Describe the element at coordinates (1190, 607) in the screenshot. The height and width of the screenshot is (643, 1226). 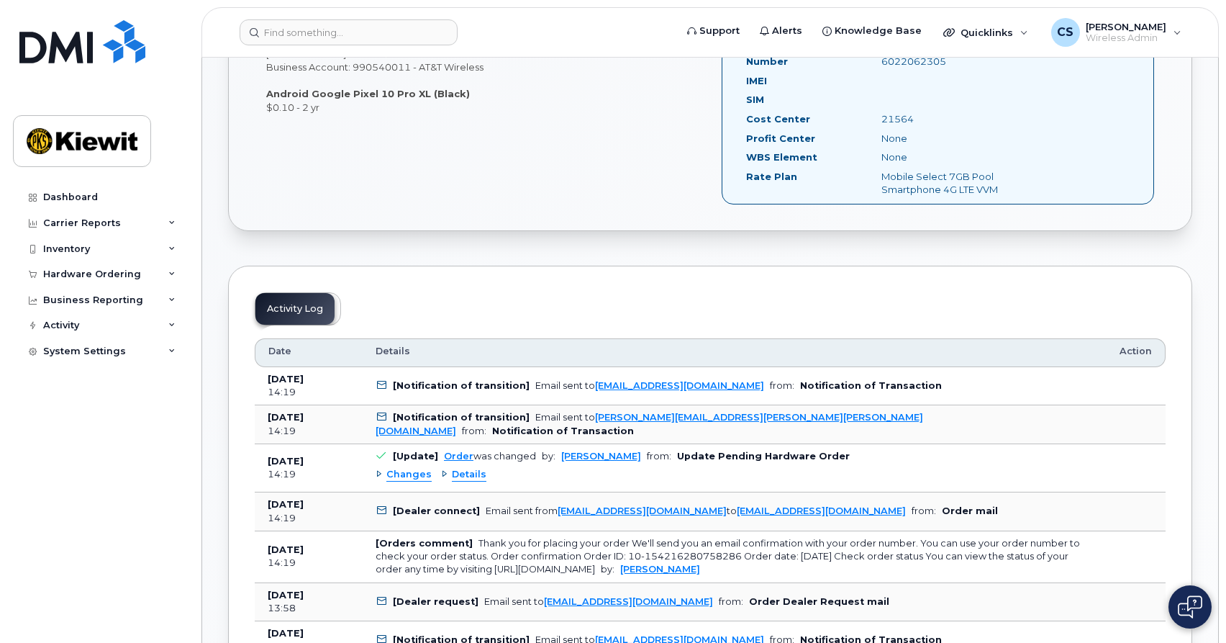
I see `img: Open chat` at that location.